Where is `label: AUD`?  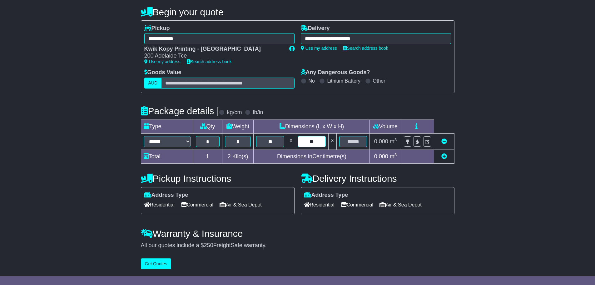 label: AUD is located at coordinates (153, 83).